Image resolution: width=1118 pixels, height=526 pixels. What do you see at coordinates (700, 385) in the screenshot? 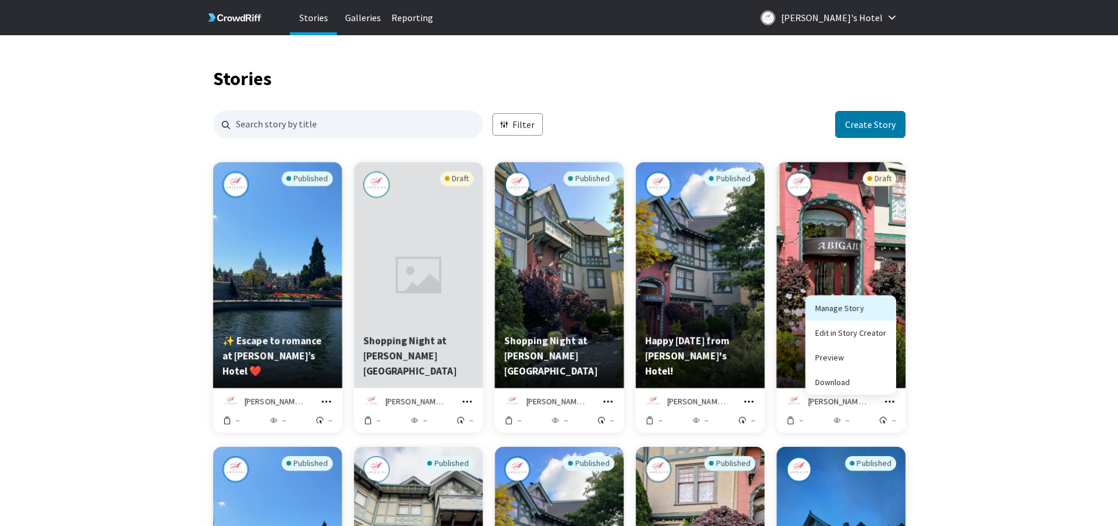
I see `a: Preview story titled 'Happy Victoria Day from Abigail's Hotel!'` at bounding box center [700, 385].